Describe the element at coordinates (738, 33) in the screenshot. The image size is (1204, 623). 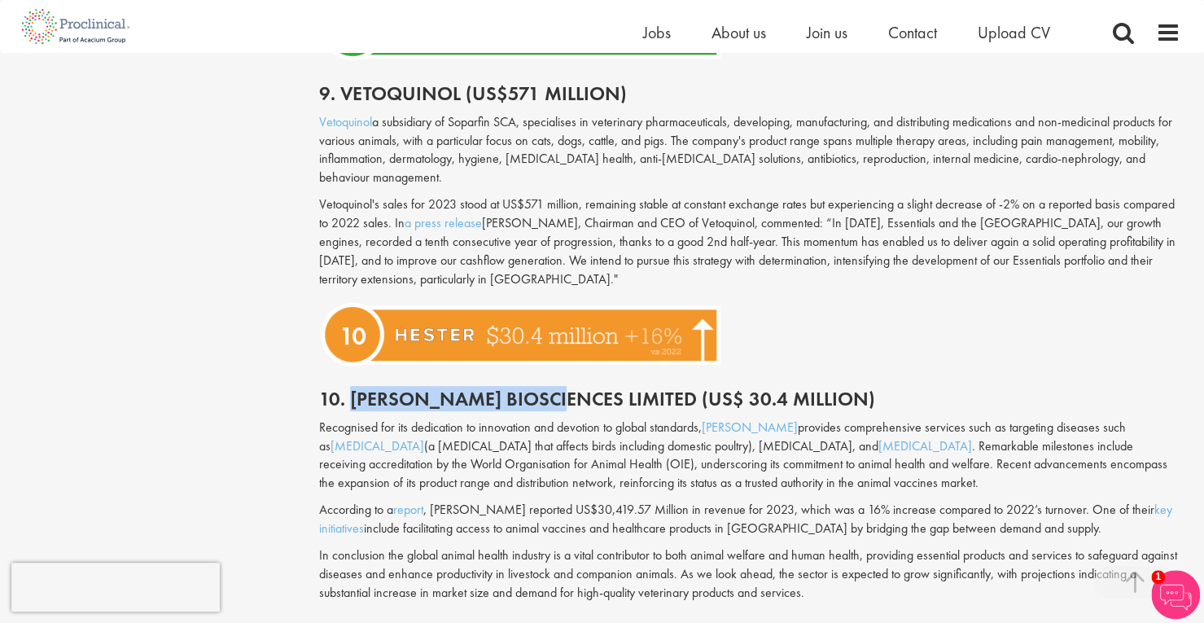
I see `a: About us` at that location.